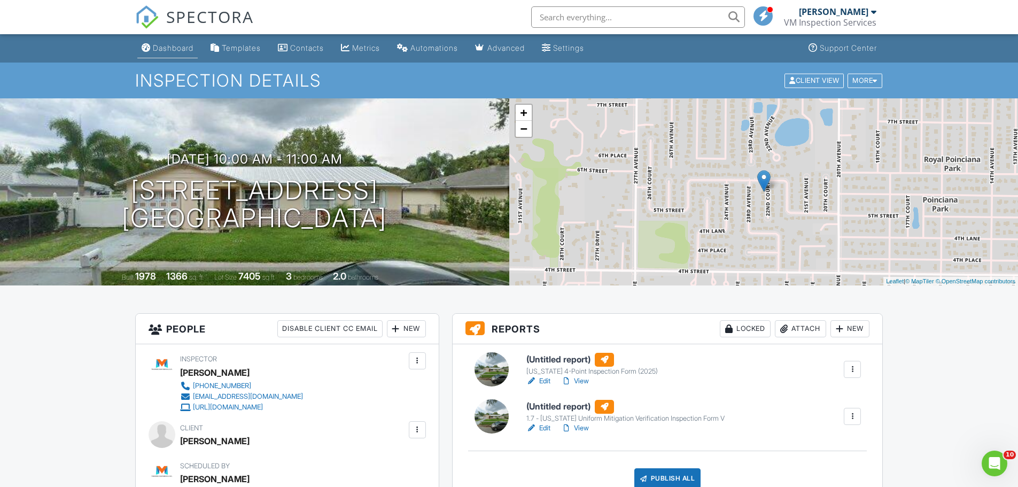 The image size is (1018, 487). Describe the element at coordinates (197, 277) in the screenshot. I see `span: sq. ft.` at that location.